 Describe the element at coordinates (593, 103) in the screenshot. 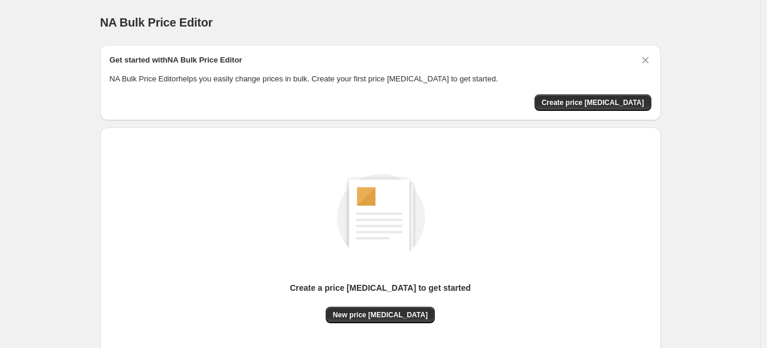

I see `button: Create price change job` at that location.